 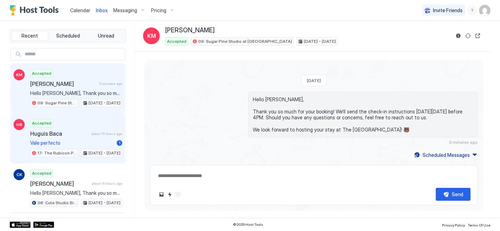 I want to click on span: Inbox, so click(x=102, y=10).